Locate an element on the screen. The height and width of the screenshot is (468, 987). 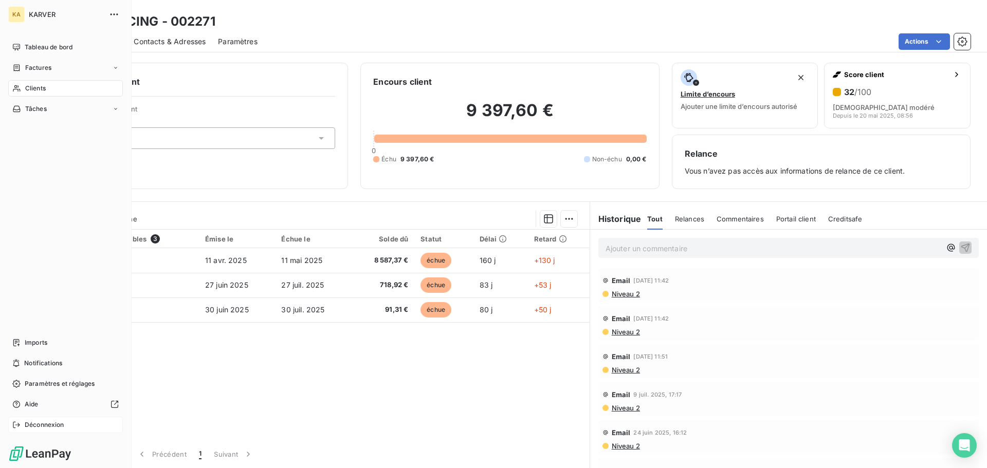
div: Pièces comptables is located at coordinates (138, 239).